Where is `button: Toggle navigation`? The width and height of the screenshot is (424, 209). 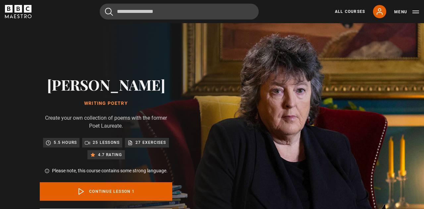
button: Toggle navigation is located at coordinates (406, 12).